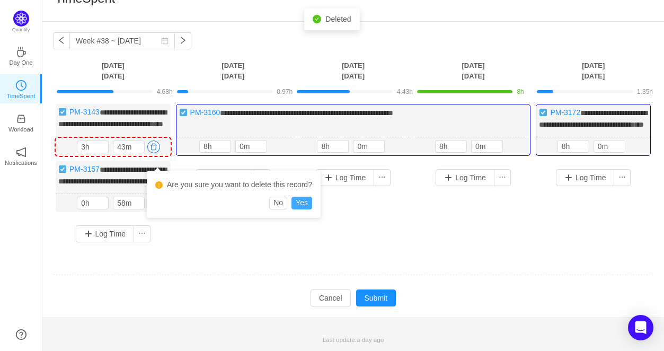 This screenshot has height=351, width=664. Describe the element at coordinates (21, 122) in the screenshot. I see `a: icon: inboxWorkload` at that location.